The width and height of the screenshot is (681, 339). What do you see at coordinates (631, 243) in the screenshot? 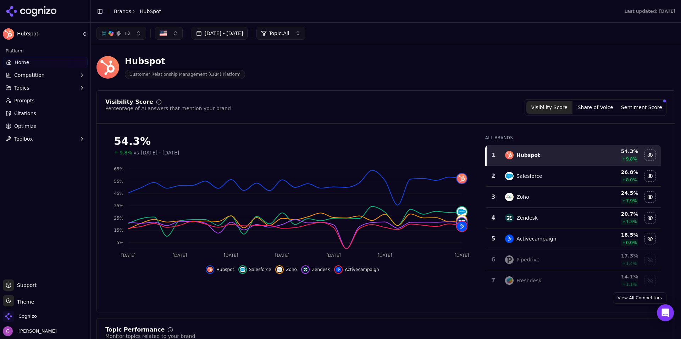
I see `span: 0.0 %` at bounding box center [631, 243].